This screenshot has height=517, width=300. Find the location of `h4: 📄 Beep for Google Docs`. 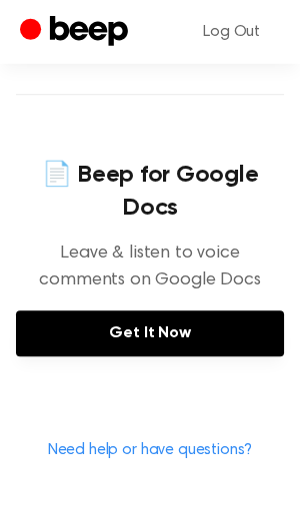

h4: 📄 Beep for Google Docs is located at coordinates (150, 192).